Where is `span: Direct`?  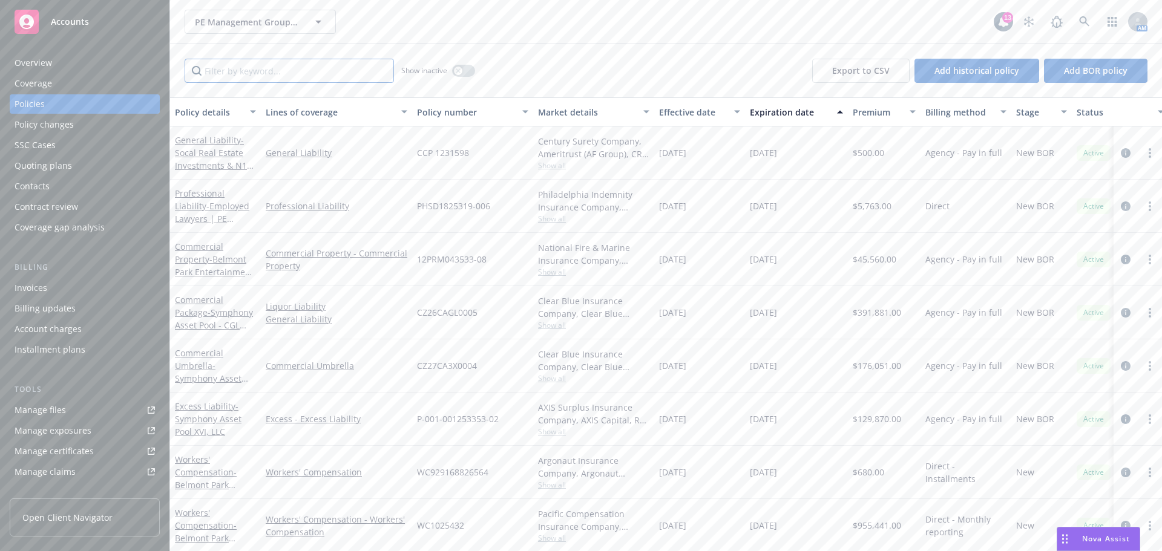
span: Direct is located at coordinates (938, 206).